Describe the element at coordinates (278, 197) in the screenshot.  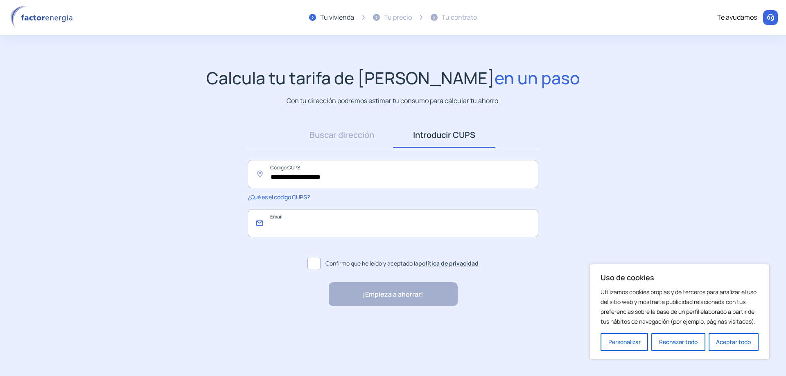
I see `span: ¿Qué es el código CUPS?` at that location.